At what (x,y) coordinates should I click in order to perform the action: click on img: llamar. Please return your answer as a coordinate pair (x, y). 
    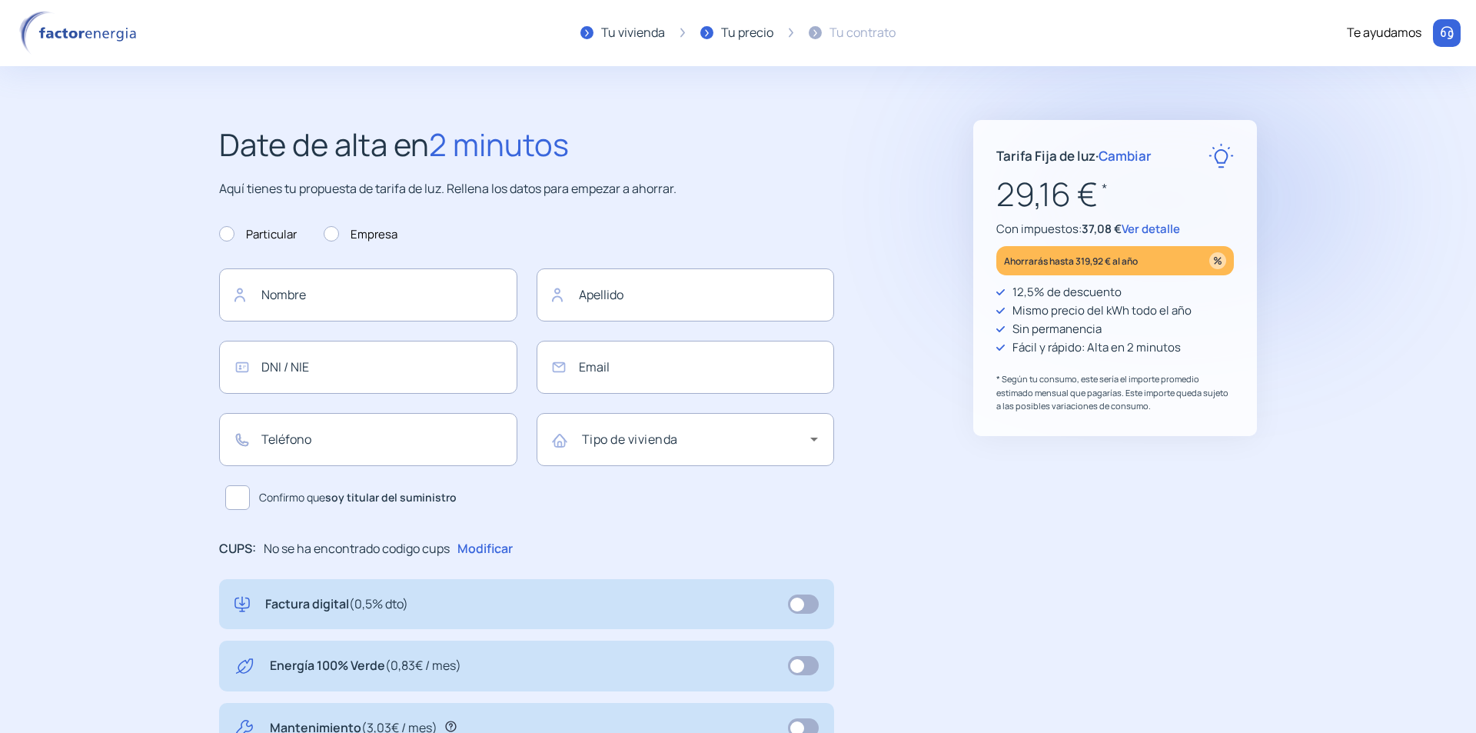
    Looking at the image, I should click on (1447, 33).